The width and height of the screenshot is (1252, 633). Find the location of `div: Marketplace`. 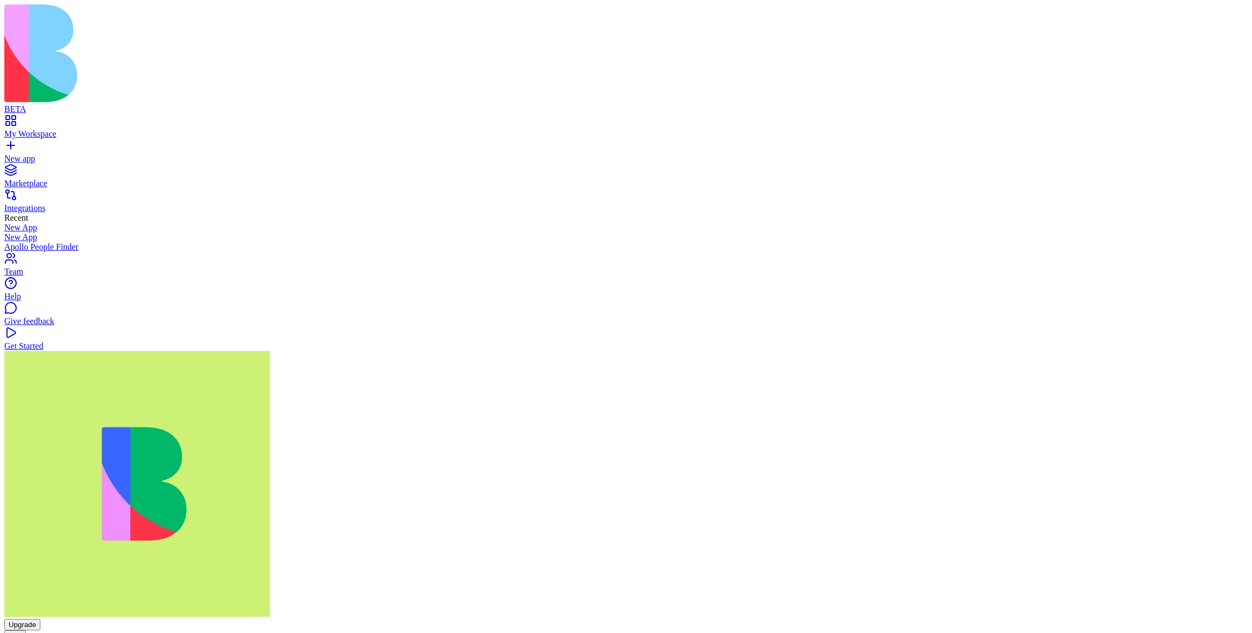

div: Marketplace is located at coordinates (626, 184).